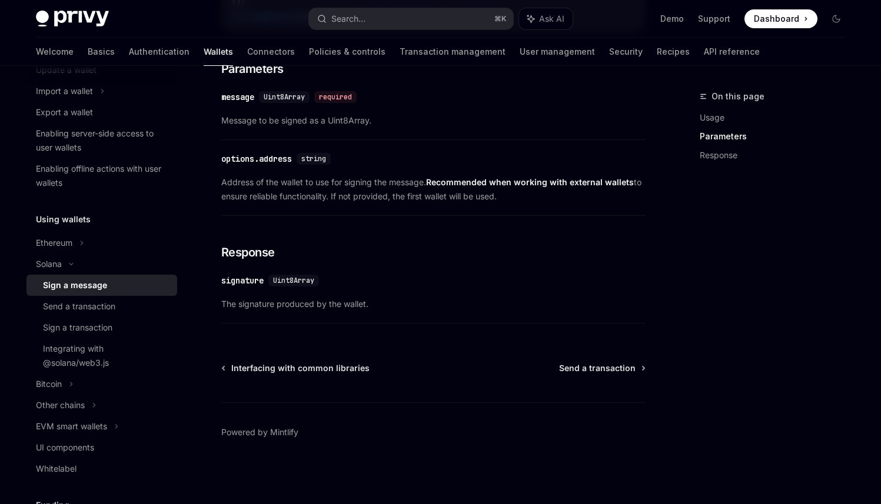  I want to click on a: UI components, so click(102, 448).